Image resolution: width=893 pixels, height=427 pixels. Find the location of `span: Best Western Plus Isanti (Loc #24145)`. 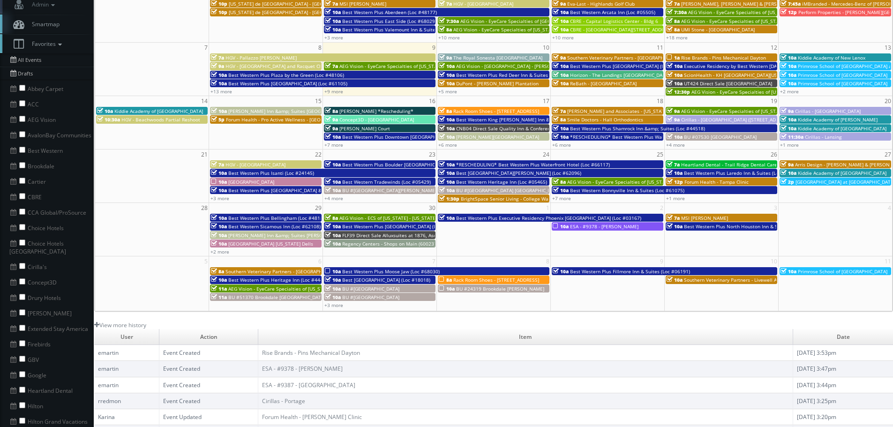

span: Best Western Plus Isanti (Loc #24145) is located at coordinates (271, 173).